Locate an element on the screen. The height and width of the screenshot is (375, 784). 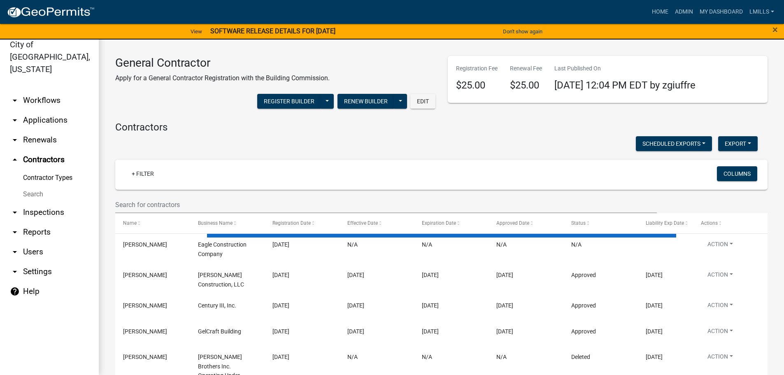
span: 09/06/2026 is located at coordinates (654, 275).